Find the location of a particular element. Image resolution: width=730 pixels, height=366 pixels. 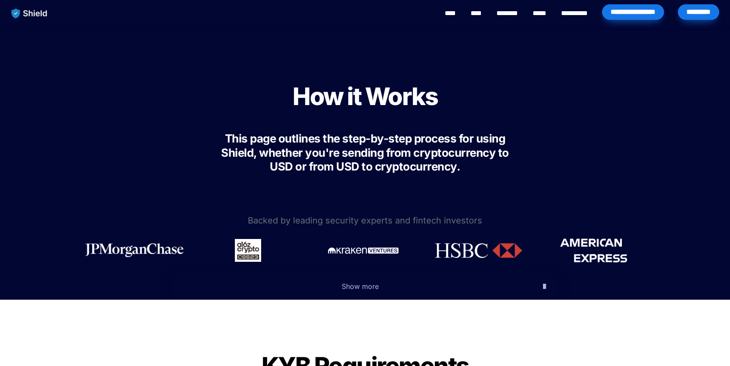

img: website logo is located at coordinates (29, 13).